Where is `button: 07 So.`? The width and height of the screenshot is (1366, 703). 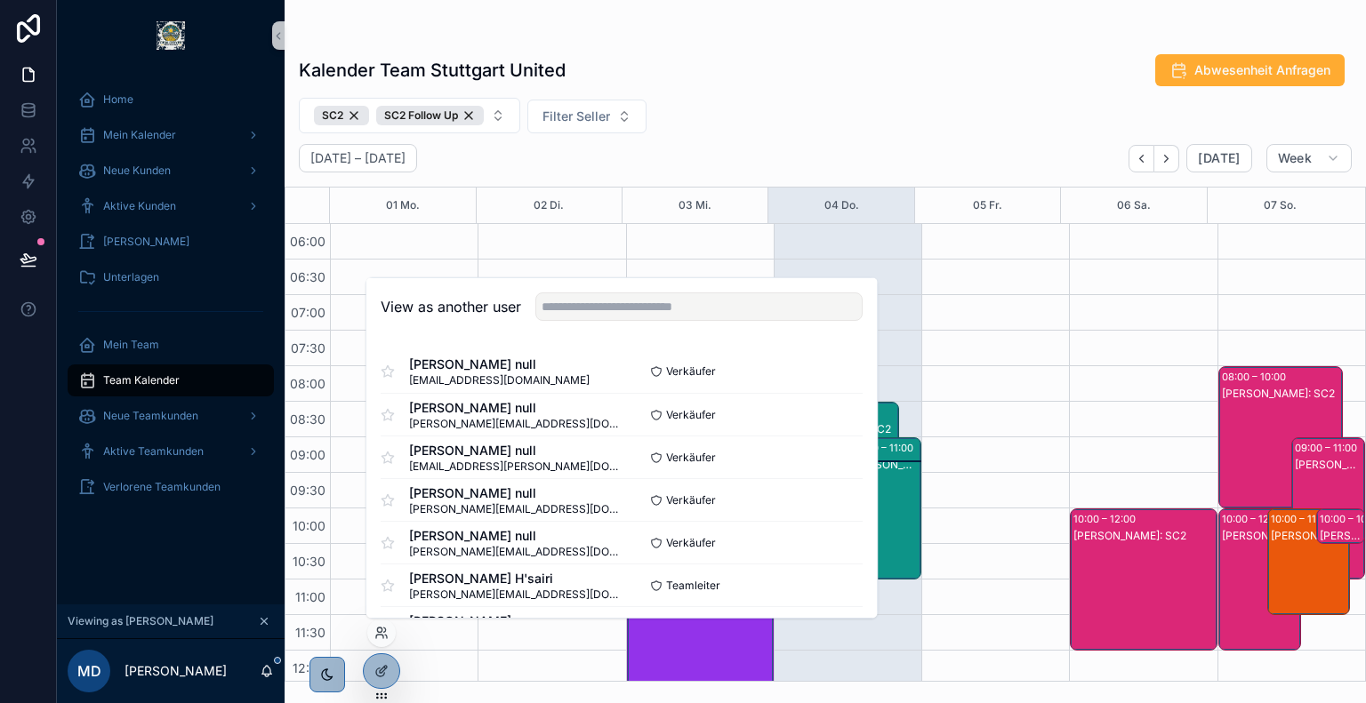 button: 07 So. is located at coordinates (1280, 205).